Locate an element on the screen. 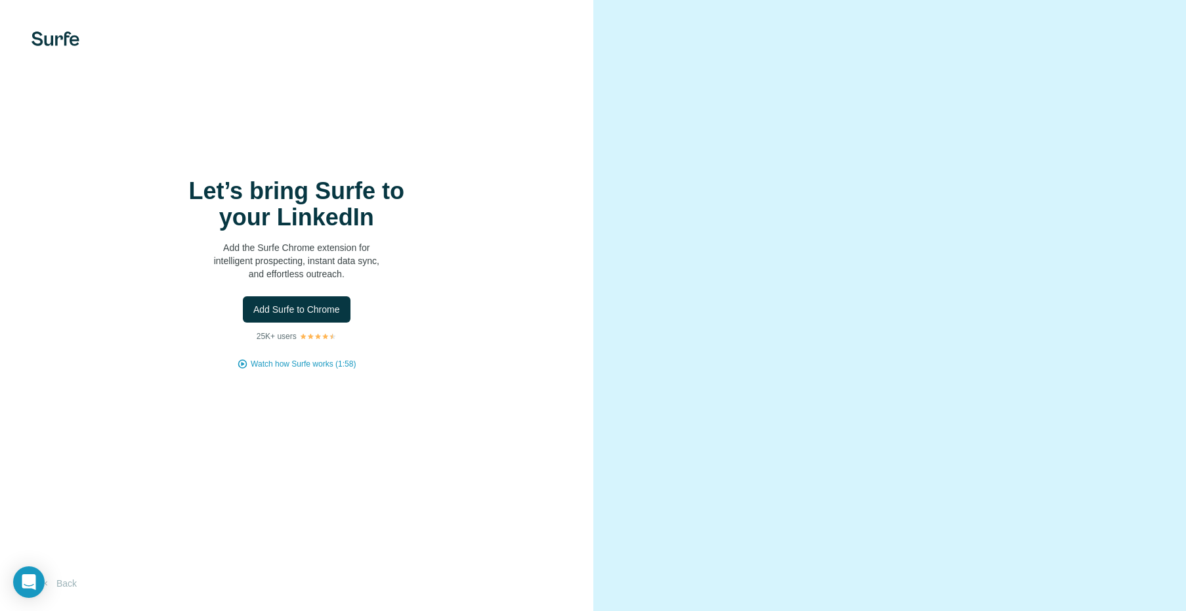  h1: Let’s bring Surfe to your LinkedIn is located at coordinates (297, 204).